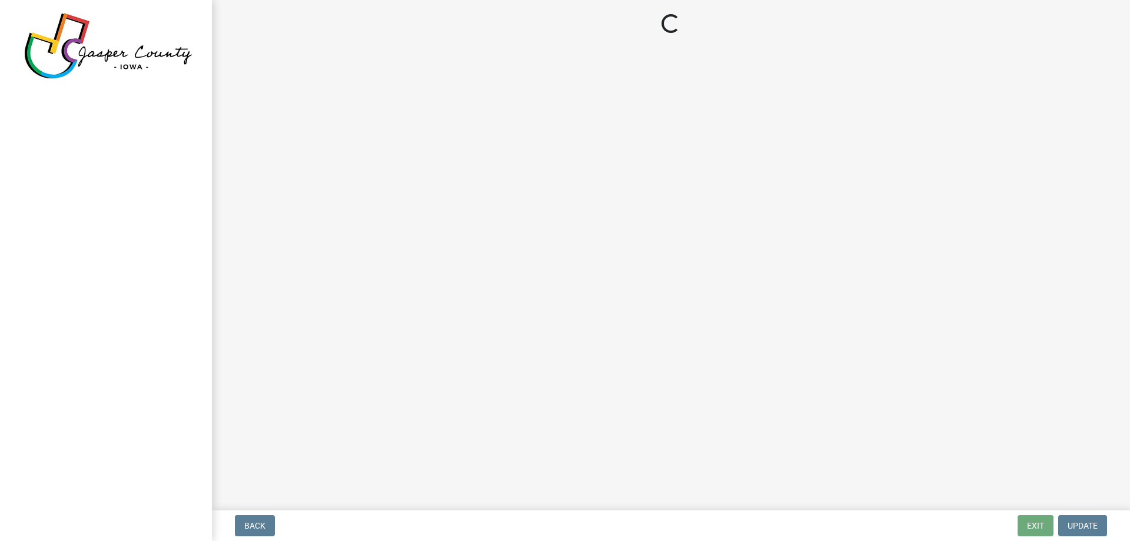  What do you see at coordinates (1035, 526) in the screenshot?
I see `button: Exit` at bounding box center [1035, 526].